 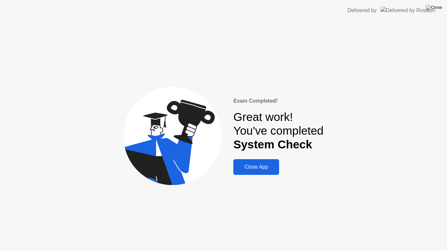 I want to click on div: Exam Completed!, so click(x=278, y=101).